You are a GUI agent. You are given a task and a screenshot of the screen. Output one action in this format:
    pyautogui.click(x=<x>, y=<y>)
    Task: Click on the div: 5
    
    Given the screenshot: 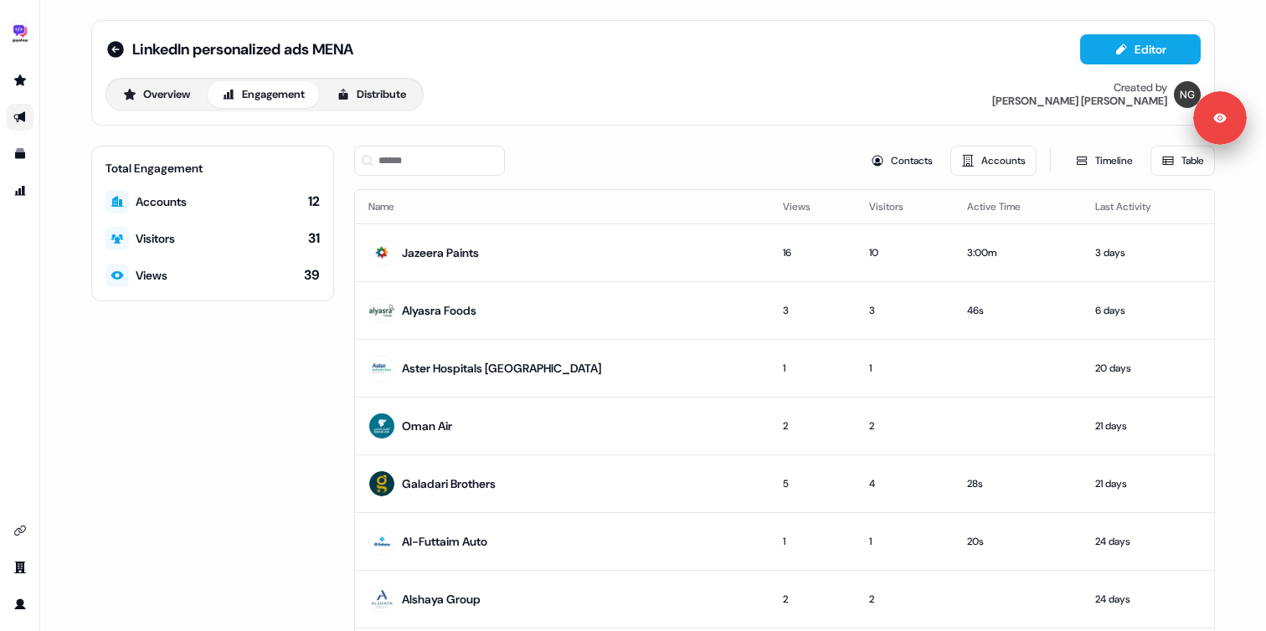 What is the action you would take?
    pyautogui.click(x=813, y=484)
    